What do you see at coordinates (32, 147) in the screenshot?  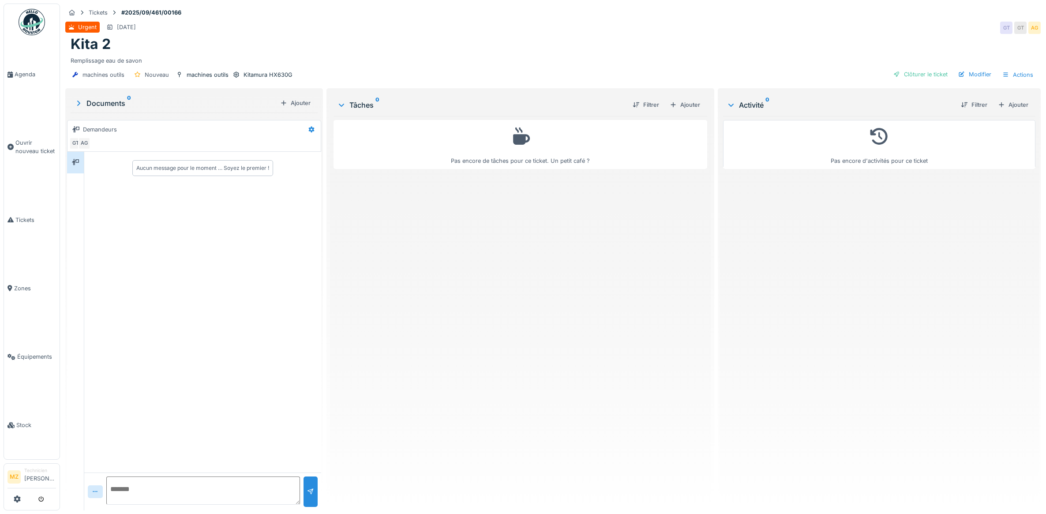 I see `a: Ouvrir nouveau ticket` at bounding box center [32, 147].